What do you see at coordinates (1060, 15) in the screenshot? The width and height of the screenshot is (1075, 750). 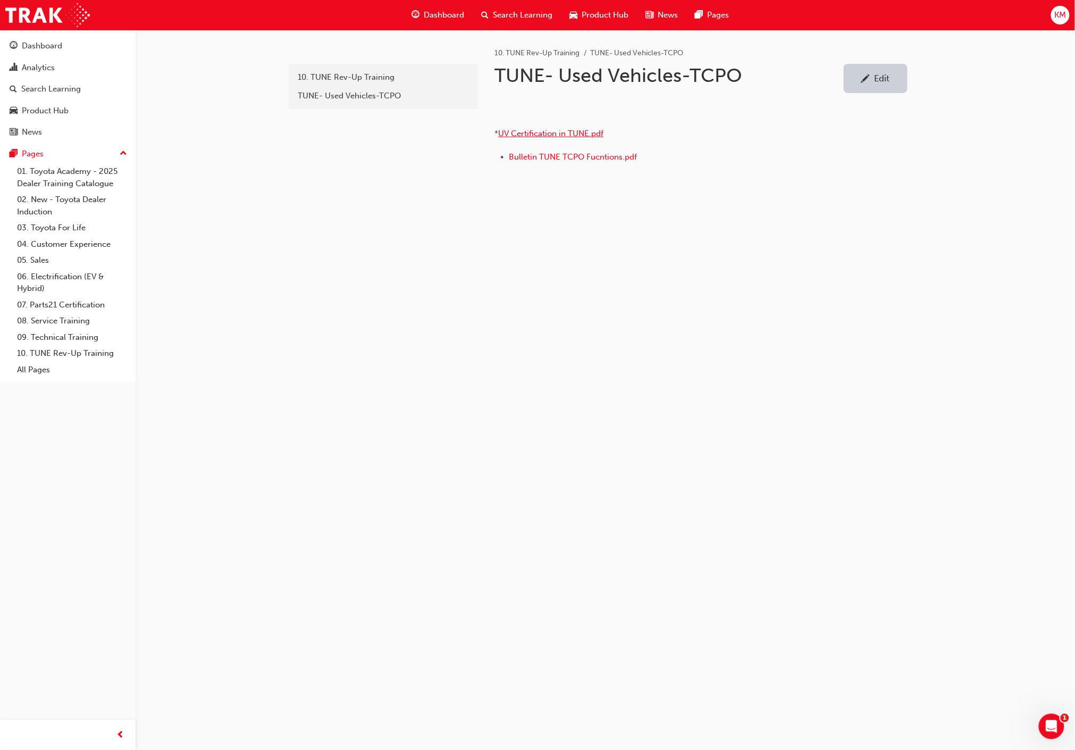 I see `button: KM` at bounding box center [1060, 15].